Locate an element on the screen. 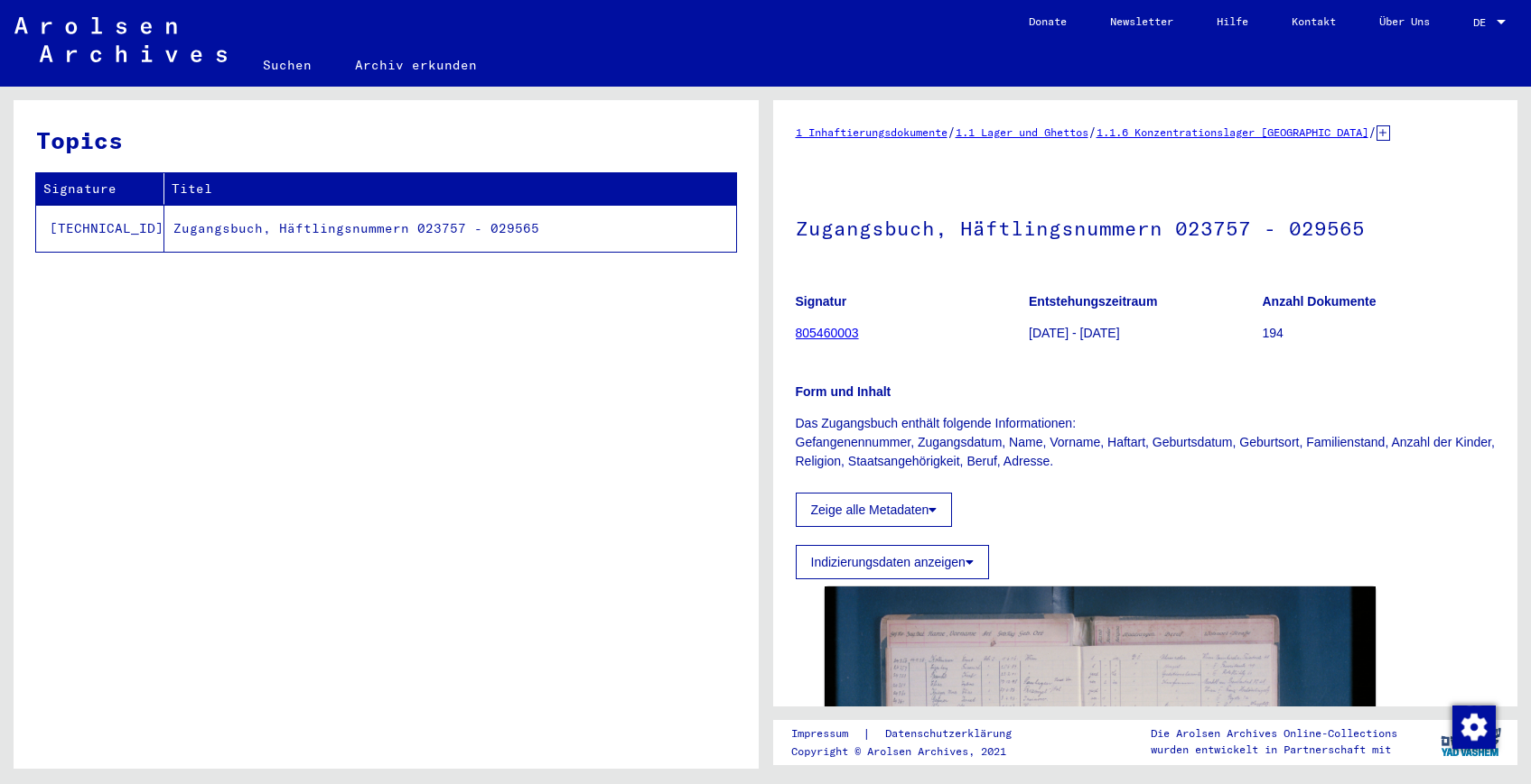 Image resolution: width=1531 pixels, height=784 pixels. button: Zeige alle Metadaten is located at coordinates (874, 510).